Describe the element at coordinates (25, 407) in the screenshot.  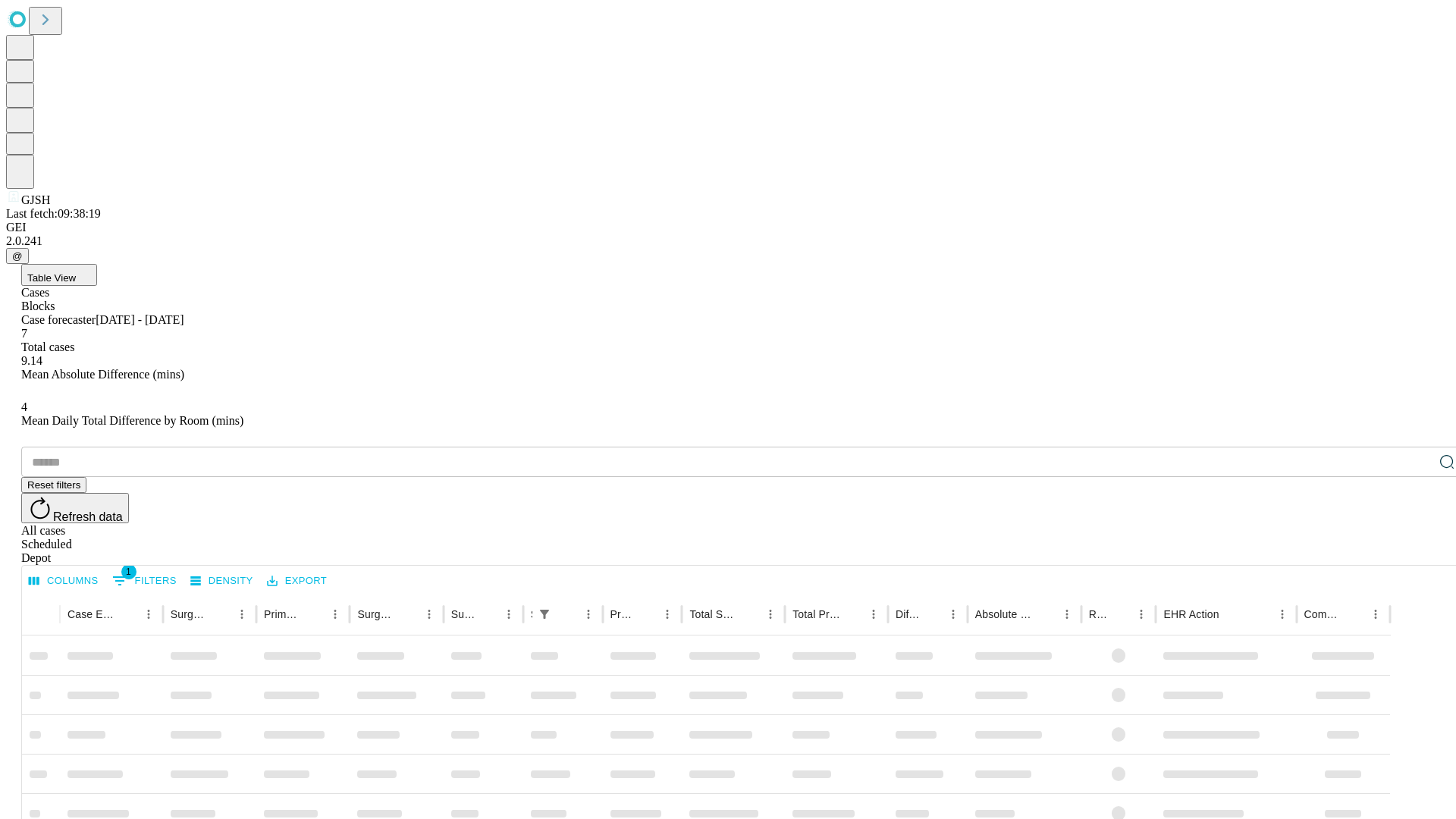
I see `span: 4` at that location.